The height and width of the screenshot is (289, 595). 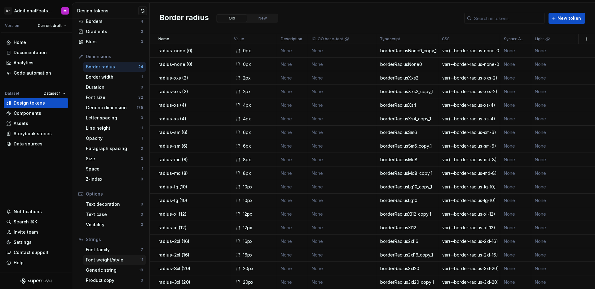 What do you see at coordinates (114, 215) in the screenshot?
I see `a: Text case0` at bounding box center [114, 215].